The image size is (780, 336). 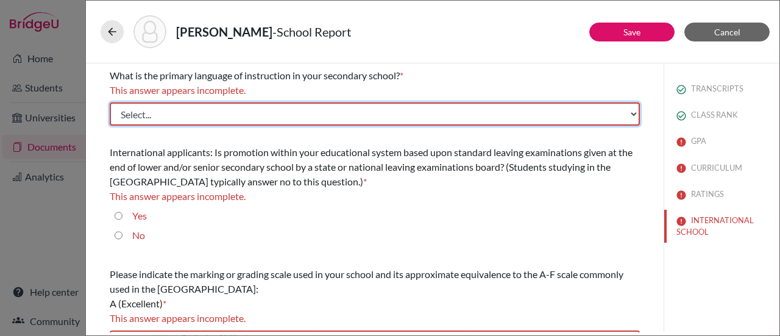 I want to click on span: International applicants: Is promotion within your educational system based upon standard leaving..., so click(x=371, y=166).